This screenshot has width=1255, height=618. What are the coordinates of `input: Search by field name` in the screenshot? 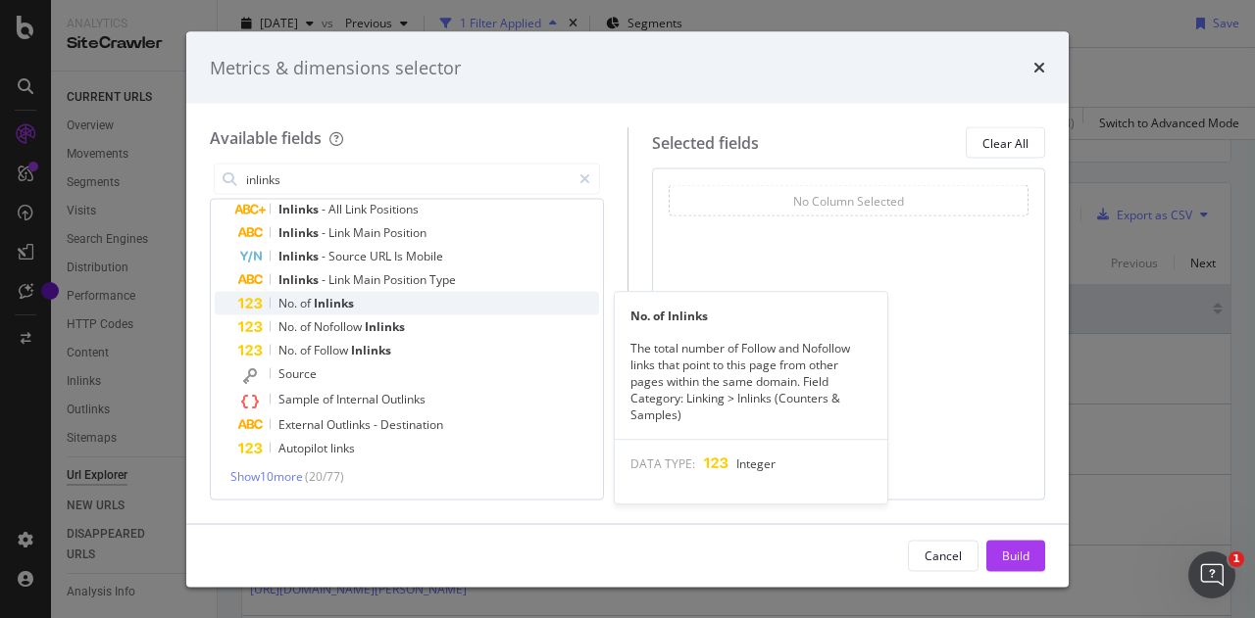 It's located at (407, 179).